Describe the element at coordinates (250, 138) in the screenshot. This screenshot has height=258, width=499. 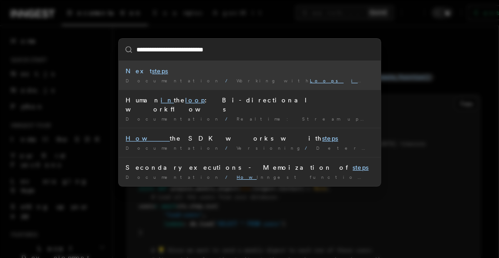
I see `div: the SDK works with` at that location.